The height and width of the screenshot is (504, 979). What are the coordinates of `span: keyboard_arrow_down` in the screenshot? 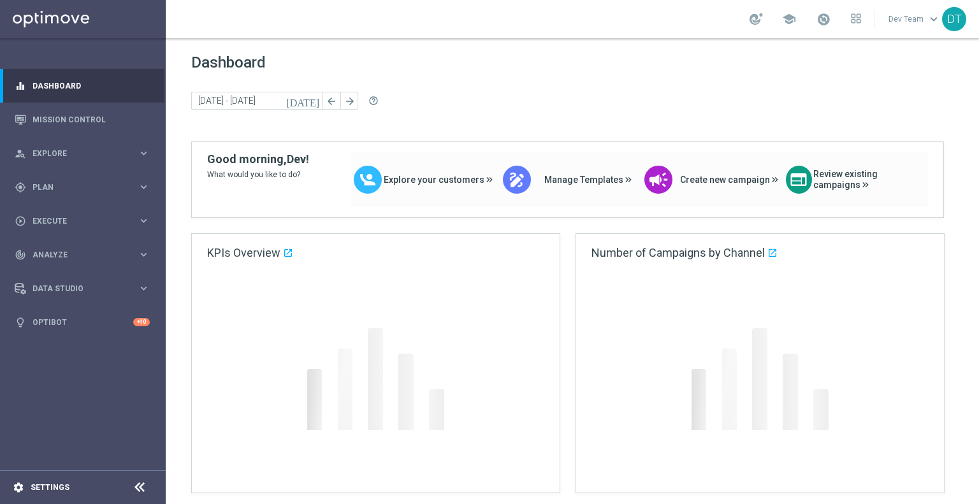 It's located at (933, 19).